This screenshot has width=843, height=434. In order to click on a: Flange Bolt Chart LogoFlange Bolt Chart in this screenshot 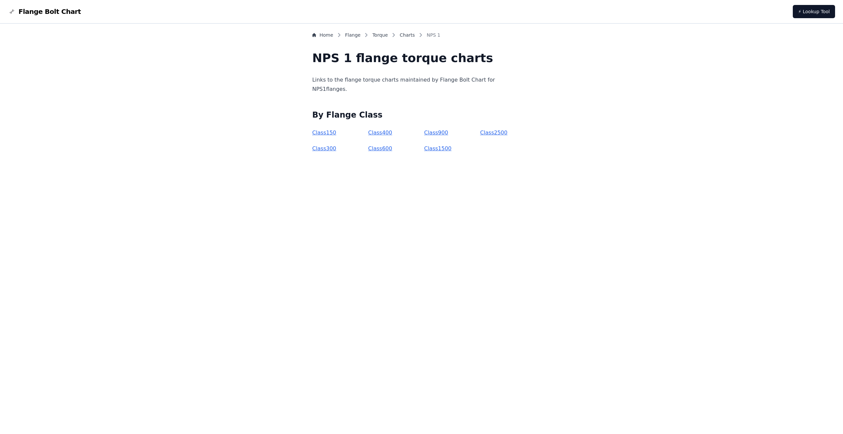, I will do `click(44, 12)`.